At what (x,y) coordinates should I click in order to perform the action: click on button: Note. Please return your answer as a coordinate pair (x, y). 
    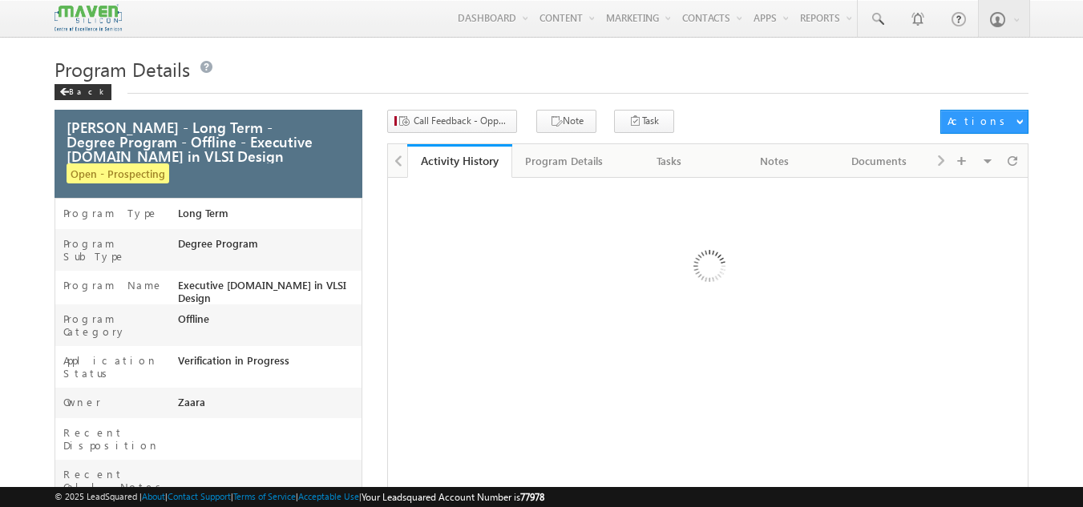
    Looking at the image, I should click on (566, 121).